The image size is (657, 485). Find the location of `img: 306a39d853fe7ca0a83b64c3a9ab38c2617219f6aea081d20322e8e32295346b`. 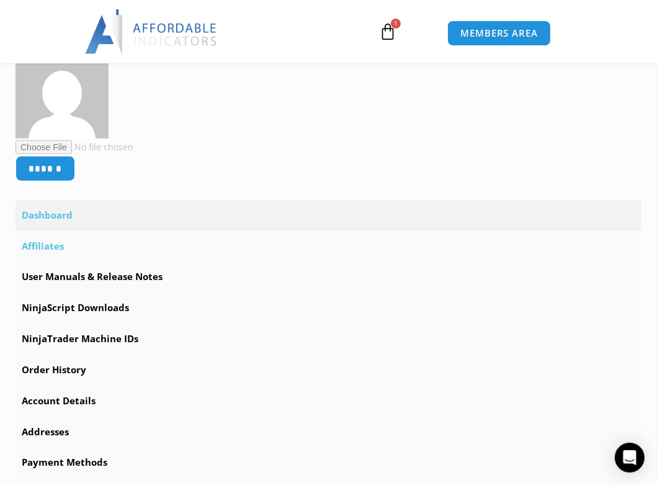

img: 306a39d853fe7ca0a83b64c3a9ab38c2617219f6aea081d20322e8e32295346b is located at coordinates (62, 92).